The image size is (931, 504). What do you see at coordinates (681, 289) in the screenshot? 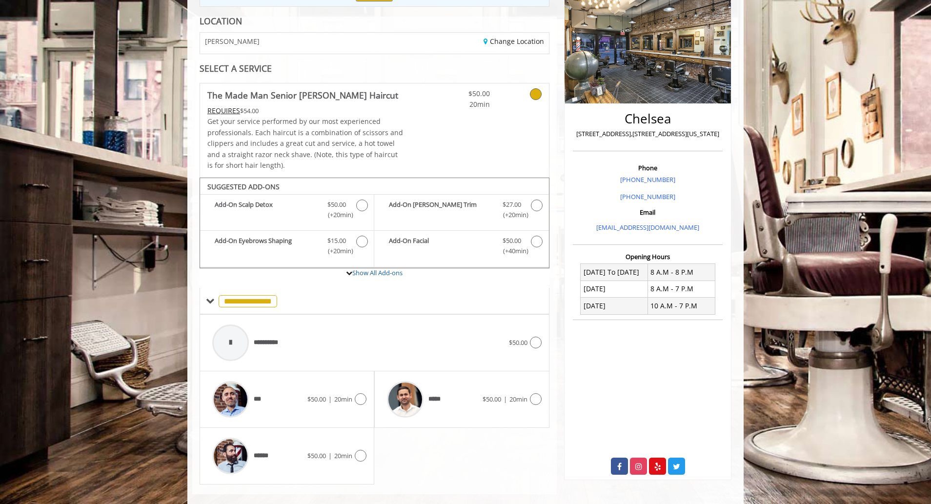
I see `td: 8 A.M - 7 P.M` at bounding box center [681, 289].